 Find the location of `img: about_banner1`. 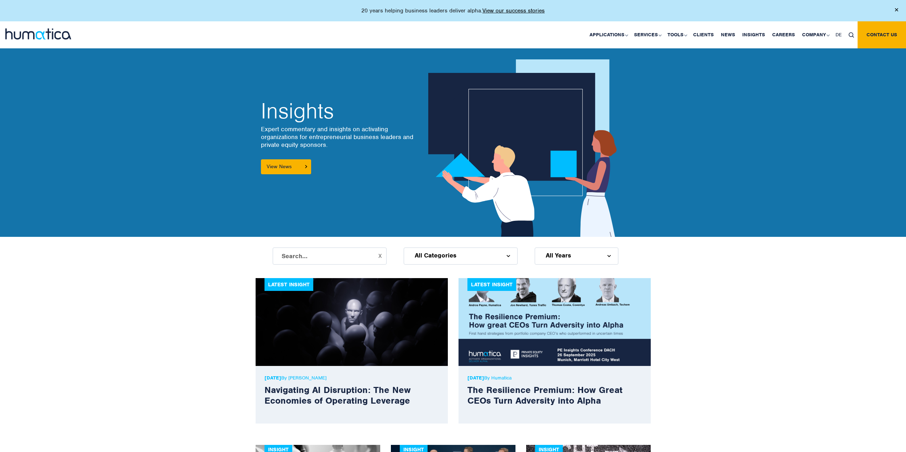

img: about_banner1 is located at coordinates (526, 148).